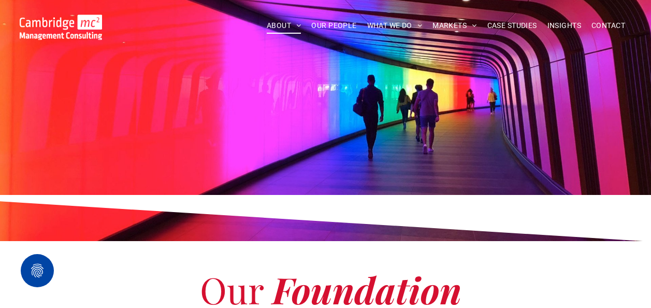 The image size is (651, 308). Describe the element at coordinates (61, 27) in the screenshot. I see `img: Go to Homepage` at that location.